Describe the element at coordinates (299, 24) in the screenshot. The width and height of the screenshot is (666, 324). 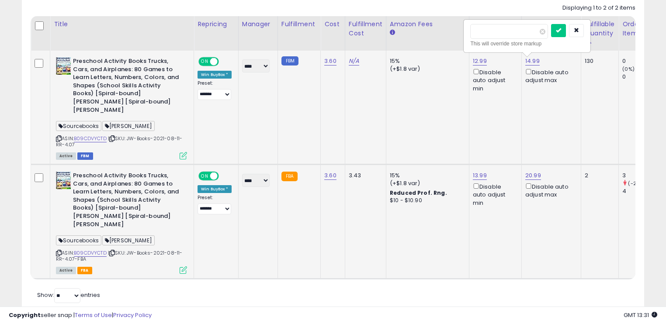
I see `div: Fulfillment` at that location.